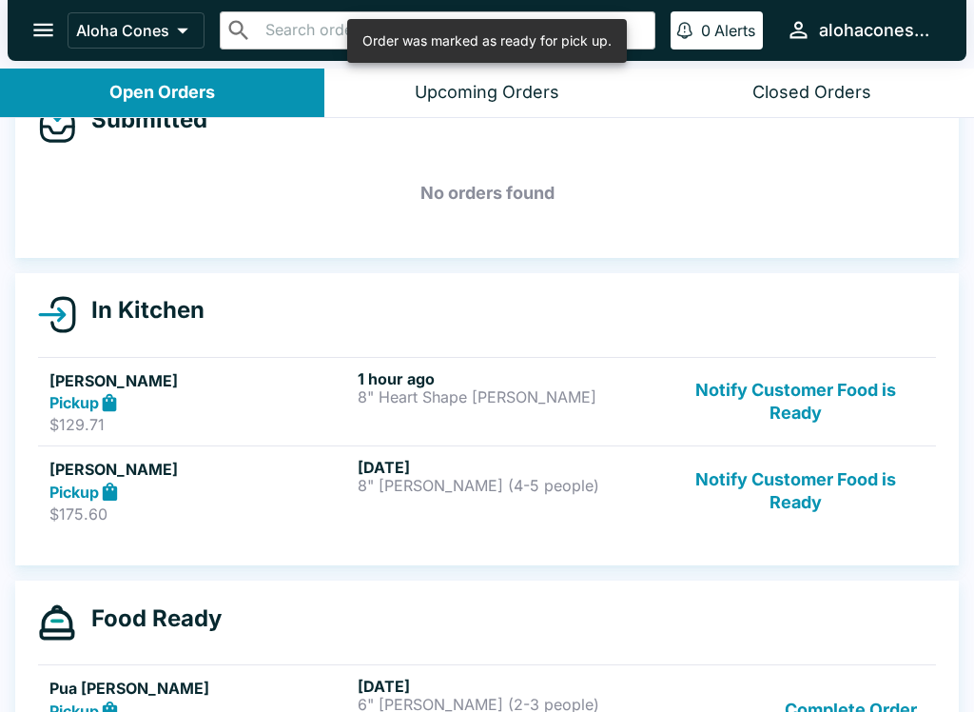  Describe the element at coordinates (453, 30) in the screenshot. I see `input: Search orders by name or phone number` at that location.